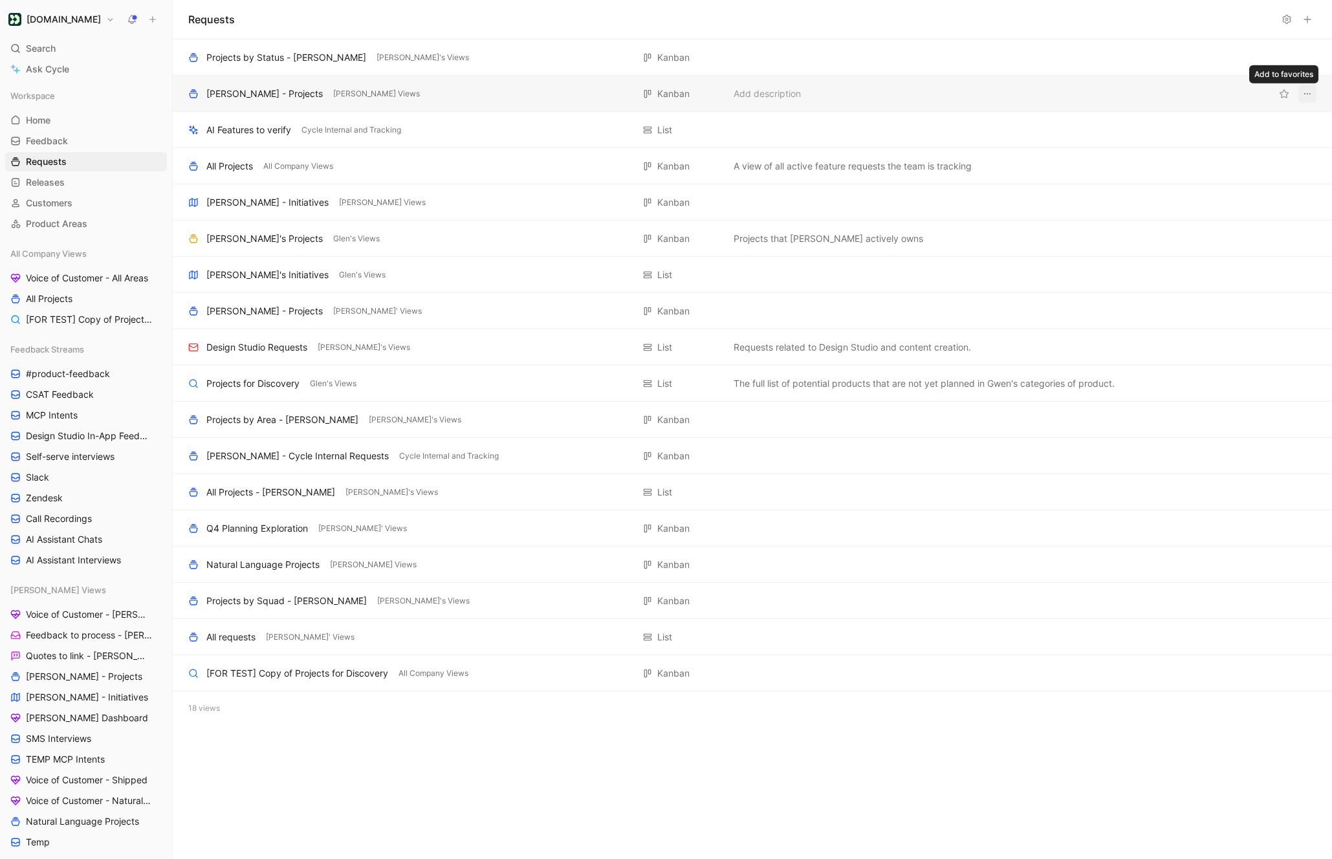 The width and height of the screenshot is (1332, 859). What do you see at coordinates (86, 539) in the screenshot?
I see `a: AI Assistant Chats` at bounding box center [86, 539].